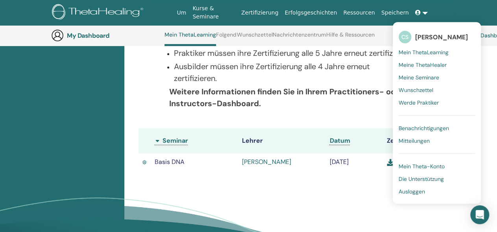 Image resolution: width=497 pixels, height=232 pixels. I want to click on a: Hilfe & Ressourcen, so click(350, 38).